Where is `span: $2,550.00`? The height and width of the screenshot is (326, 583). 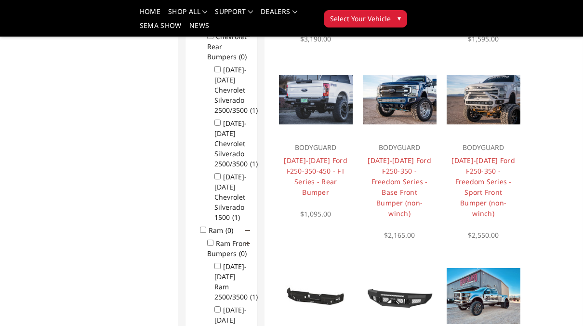
span: $2,550.00 is located at coordinates (483, 235).